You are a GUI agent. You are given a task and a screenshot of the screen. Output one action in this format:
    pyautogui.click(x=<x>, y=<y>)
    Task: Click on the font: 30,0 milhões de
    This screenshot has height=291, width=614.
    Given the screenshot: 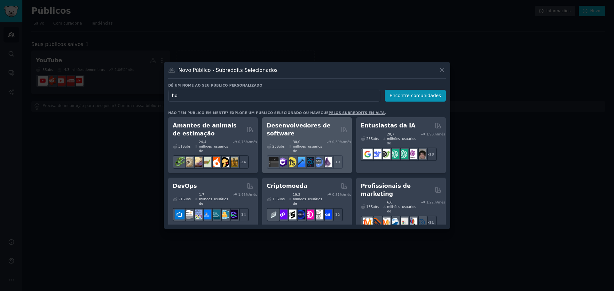 What is the action you would take?
    pyautogui.click(x=299, y=147)
    